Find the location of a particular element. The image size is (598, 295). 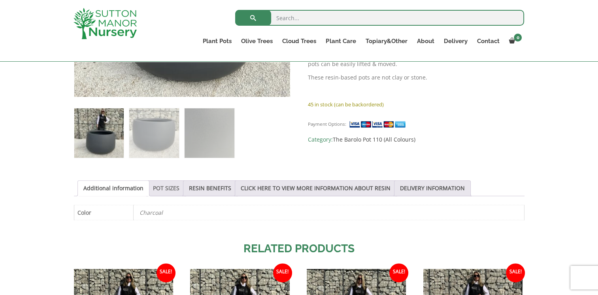

a: POT SIZES is located at coordinates (166, 188).